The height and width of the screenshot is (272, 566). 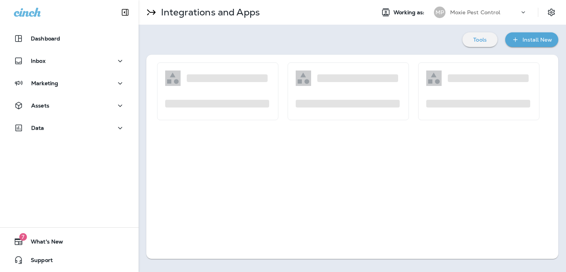 What do you see at coordinates (69, 61) in the screenshot?
I see `button: Inbox` at bounding box center [69, 61].